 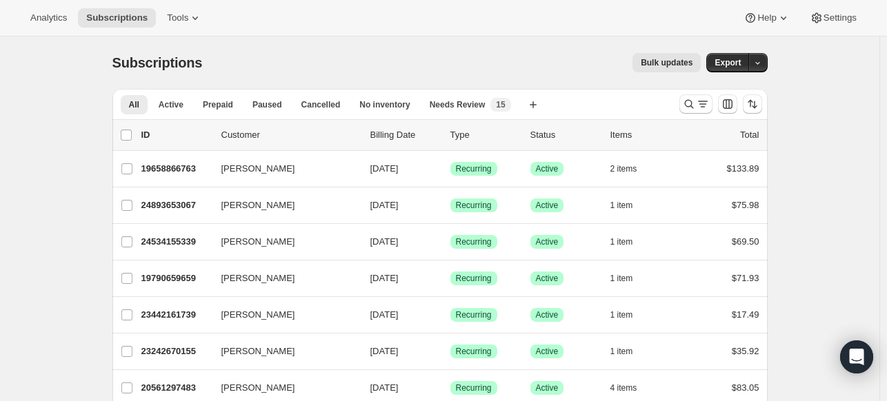 I want to click on p: 23442161739, so click(x=176, y=315).